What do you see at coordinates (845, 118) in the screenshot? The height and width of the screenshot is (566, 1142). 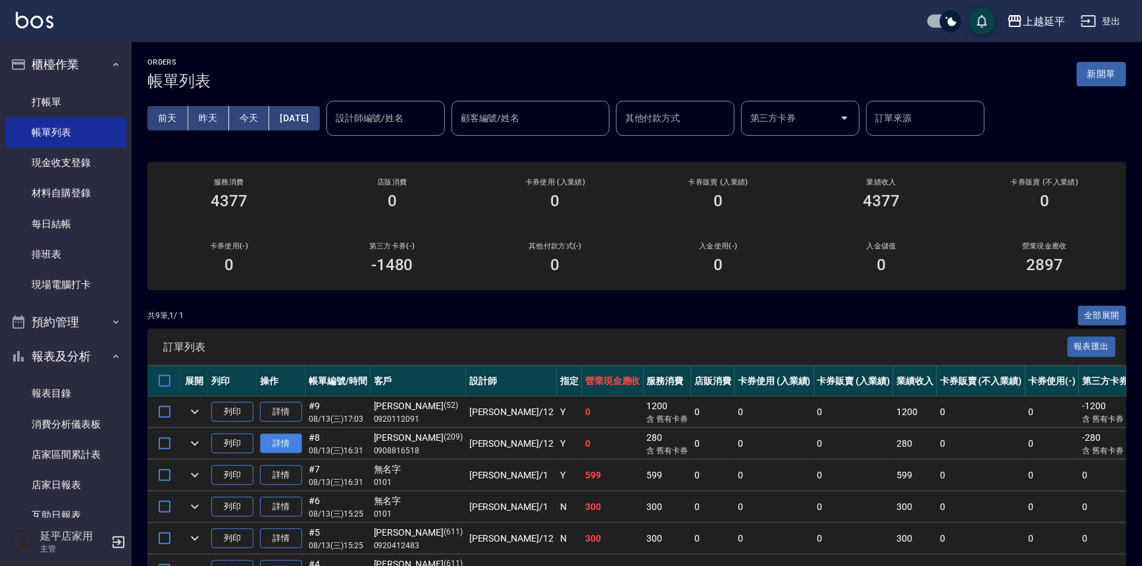 I see `button: Open` at bounding box center [845, 118].